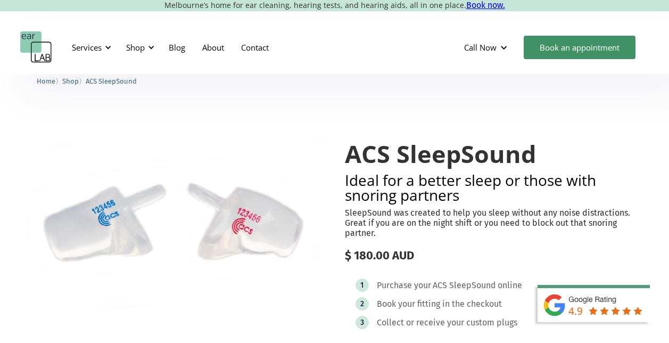 The width and height of the screenshot is (669, 343). What do you see at coordinates (255, 47) in the screenshot?
I see `a: Contact` at bounding box center [255, 47].